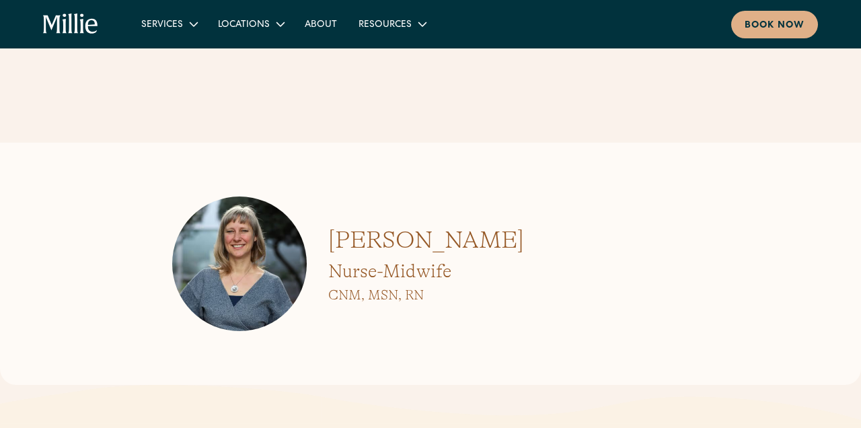  I want to click on h3: CNM, MSN, RN, so click(426, 295).